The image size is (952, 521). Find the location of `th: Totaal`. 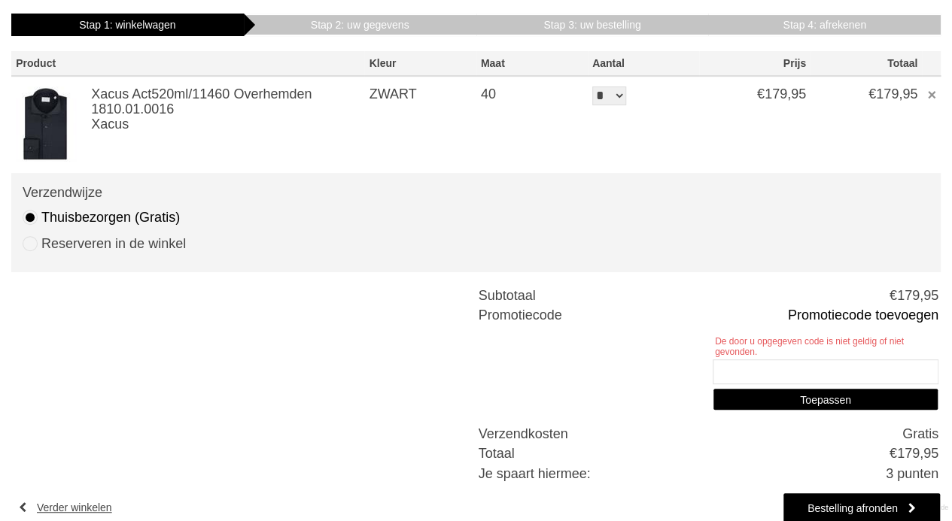

th: Totaal is located at coordinates (866, 63).